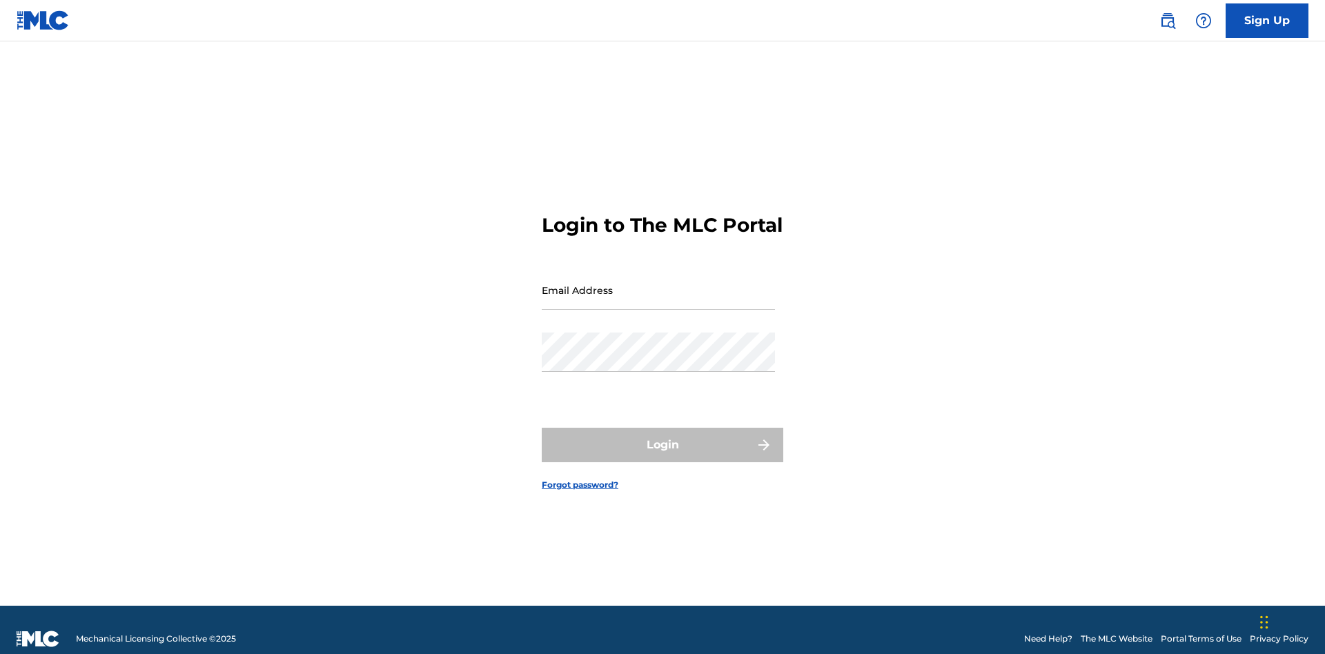 This screenshot has width=1325, height=654. I want to click on a: Need Help?, so click(1048, 639).